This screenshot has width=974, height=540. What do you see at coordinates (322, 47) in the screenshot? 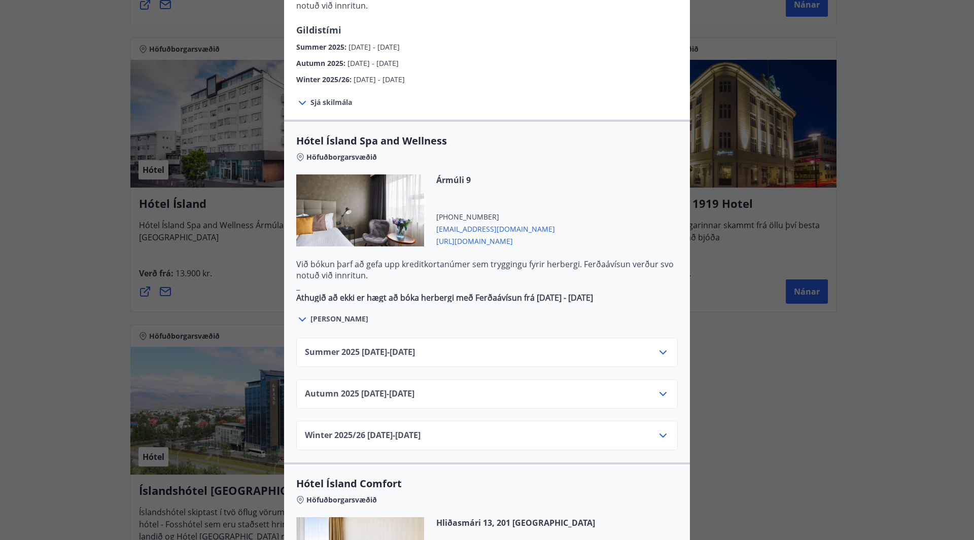
I see `span: Summer 2025 :` at bounding box center [322, 47].